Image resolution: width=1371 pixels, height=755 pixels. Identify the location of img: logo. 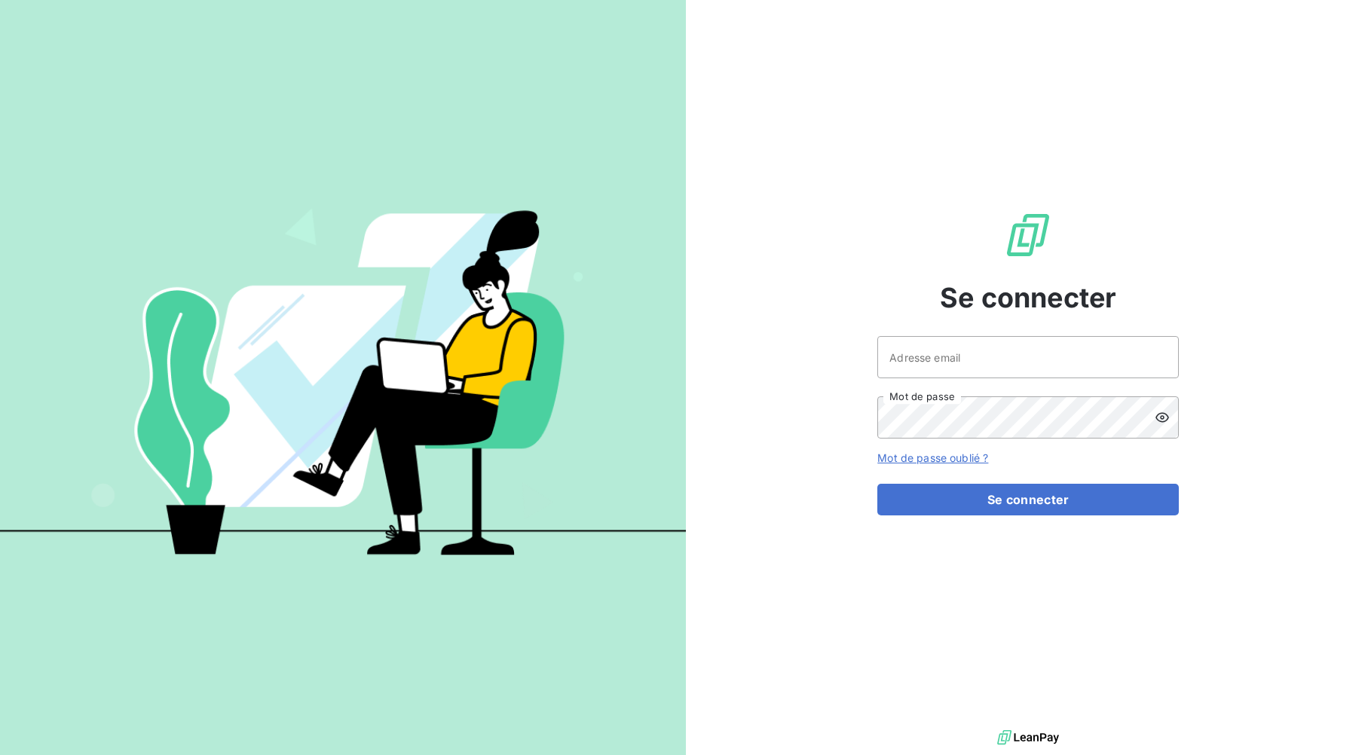
(1028, 738).